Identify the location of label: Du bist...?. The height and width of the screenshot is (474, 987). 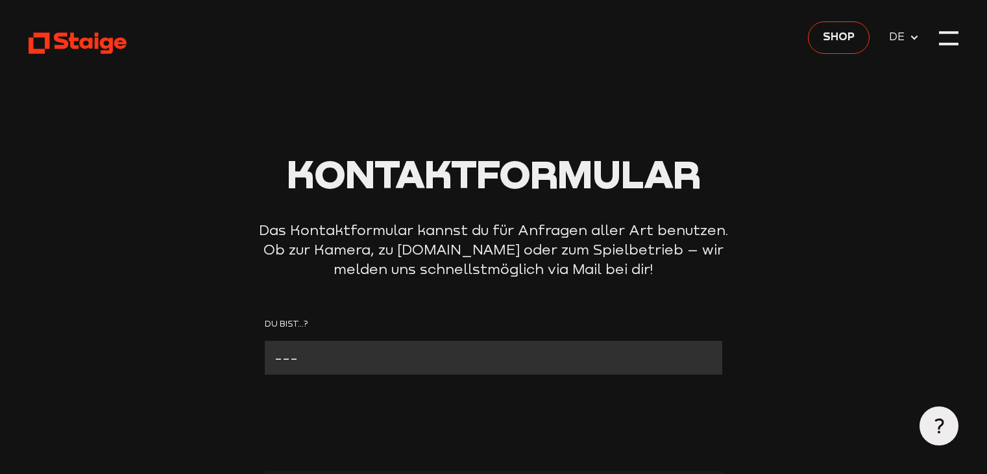
(493, 324).